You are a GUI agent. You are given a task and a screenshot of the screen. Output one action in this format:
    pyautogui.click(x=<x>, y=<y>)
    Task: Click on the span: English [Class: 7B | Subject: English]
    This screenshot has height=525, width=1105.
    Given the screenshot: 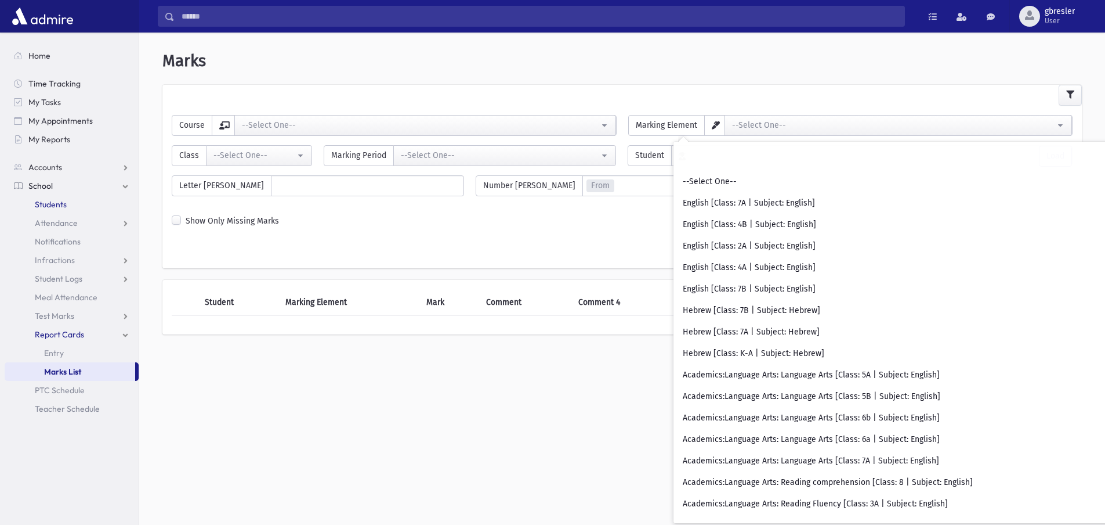 What is the action you would take?
    pyautogui.click(x=749, y=289)
    